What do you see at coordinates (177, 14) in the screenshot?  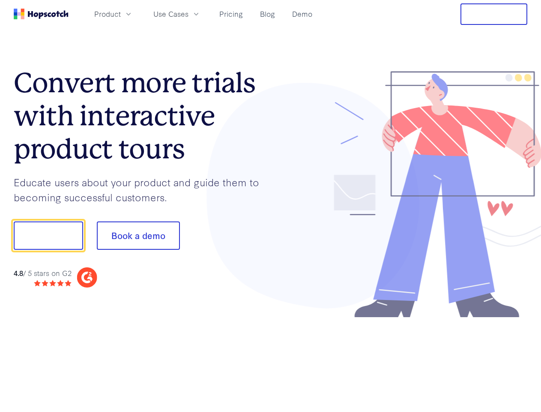 I see `button: Use Cases` at bounding box center [177, 14].